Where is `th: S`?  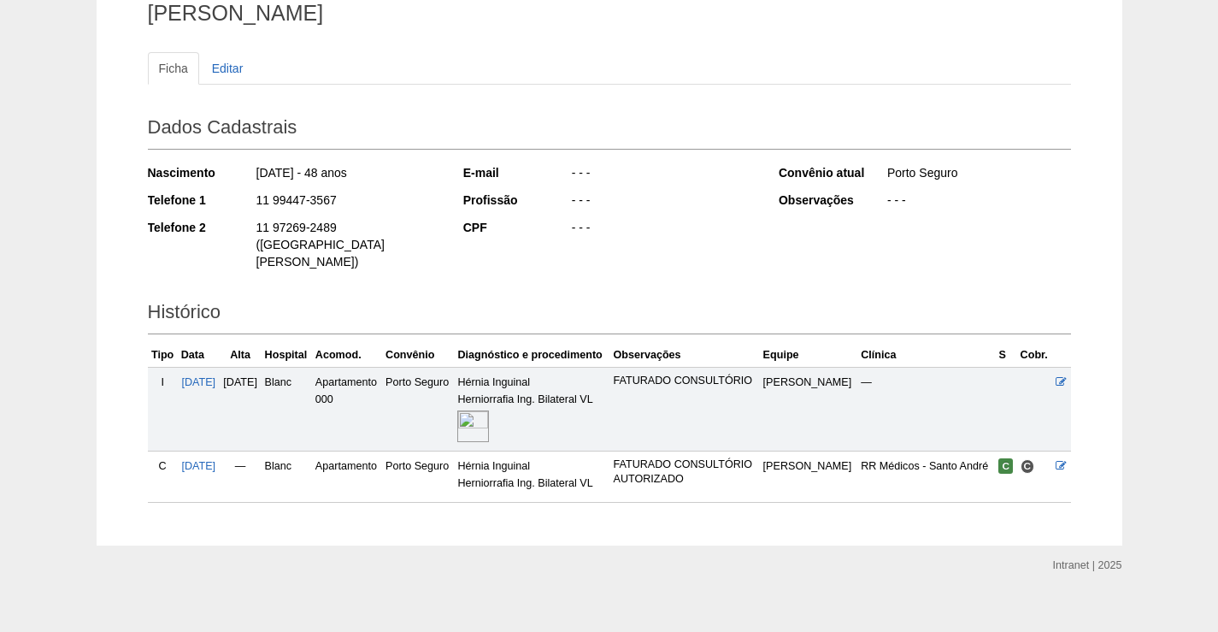
th: S is located at coordinates (1005, 355).